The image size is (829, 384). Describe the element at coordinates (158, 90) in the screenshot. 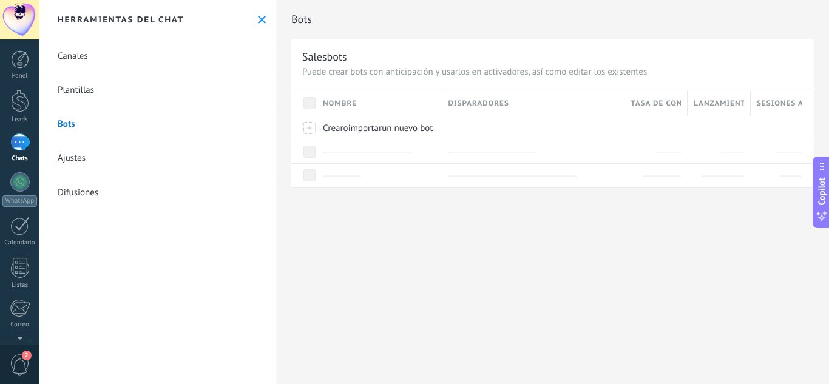

I see `a: Plantillas` at that location.